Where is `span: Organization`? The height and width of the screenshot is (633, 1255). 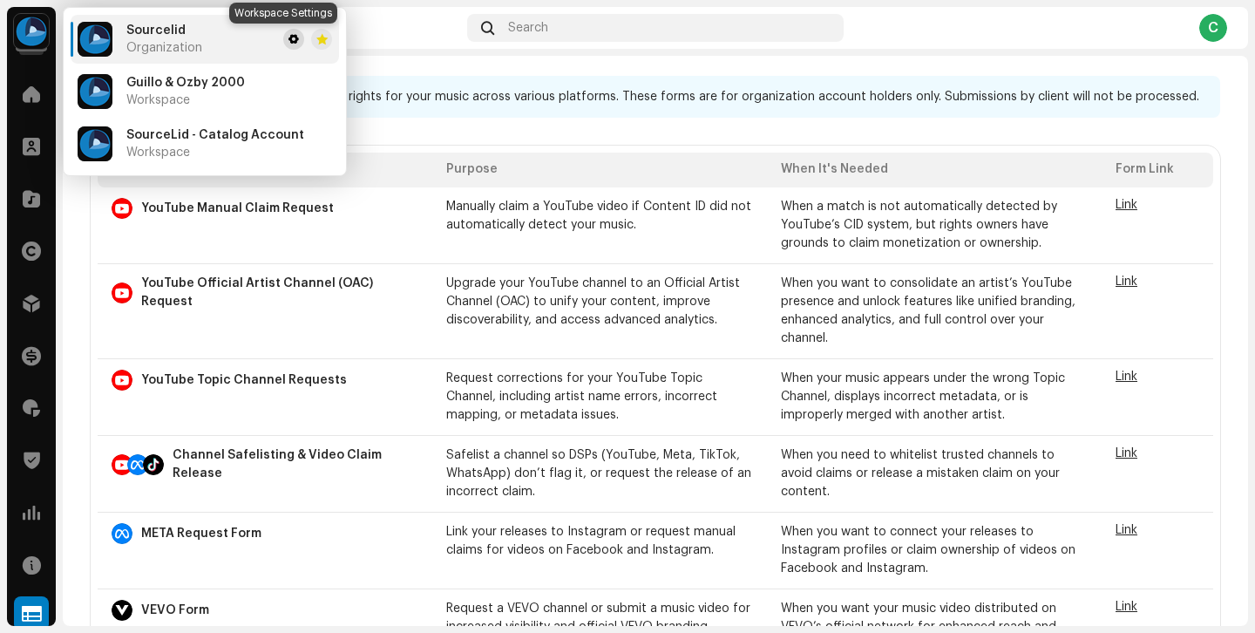 span: Organization is located at coordinates (164, 48).